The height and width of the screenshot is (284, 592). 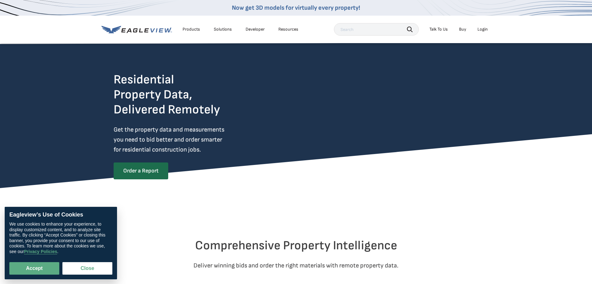 What do you see at coordinates (61, 238) in the screenshot?
I see `div: We use cookies to enhance your experience, to display customized content, and to analyze site tra...` at bounding box center [61, 238].